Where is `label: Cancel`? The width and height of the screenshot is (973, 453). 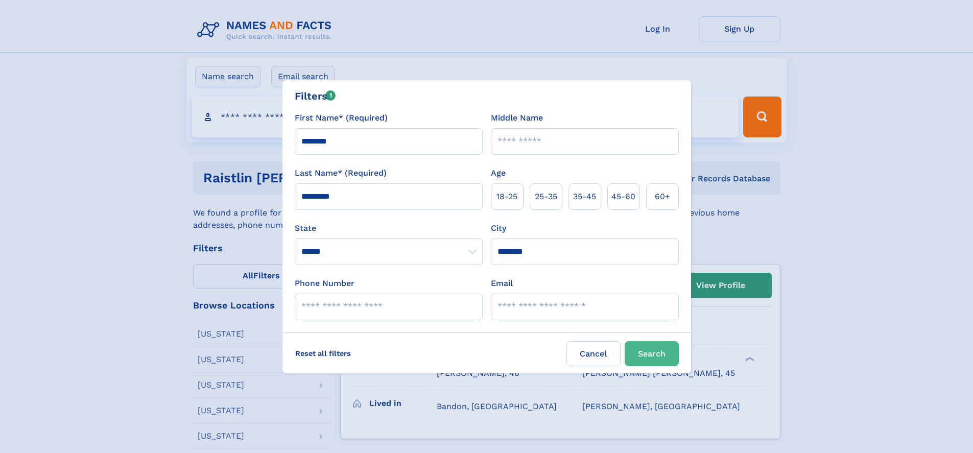 label: Cancel is located at coordinates (593, 353).